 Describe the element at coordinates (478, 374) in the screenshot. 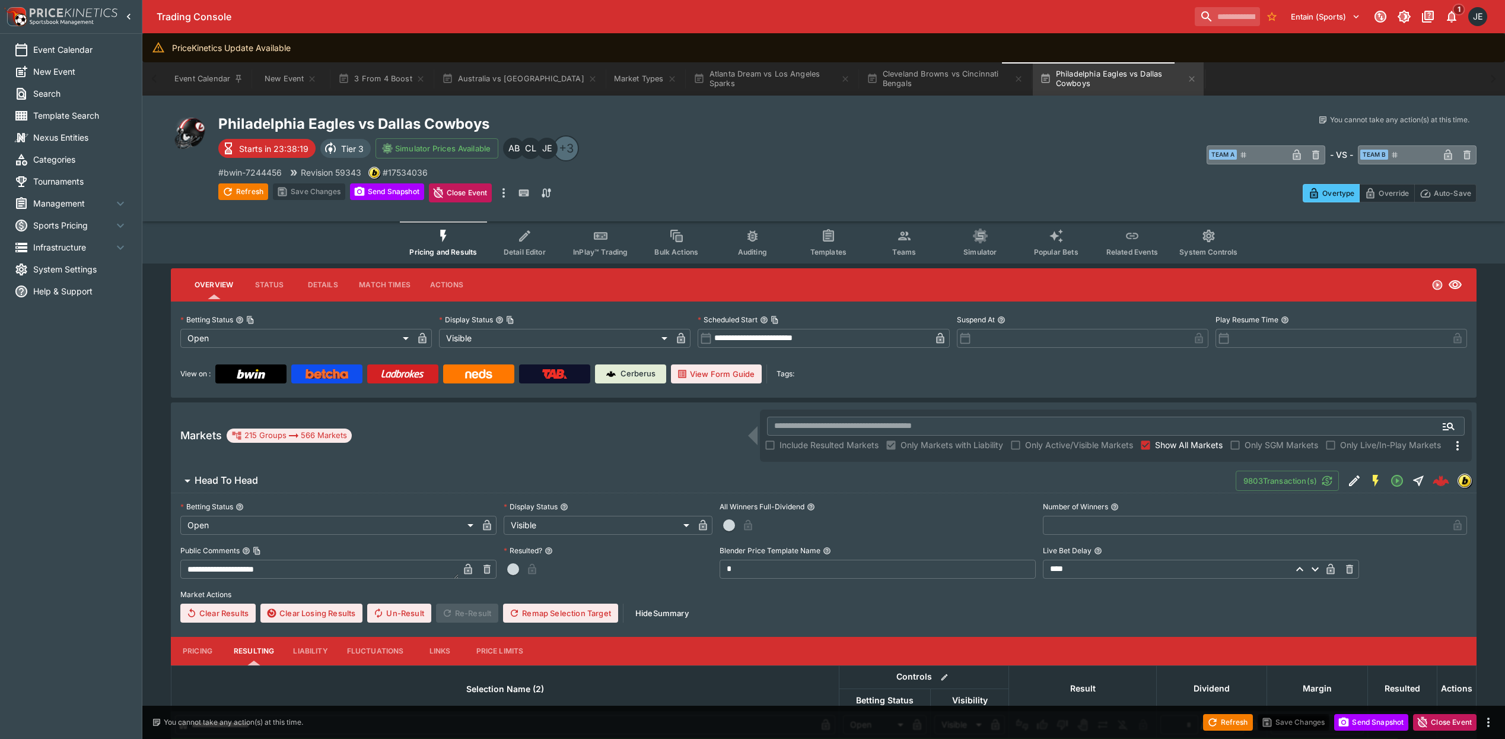

I see `img: Neds` at that location.